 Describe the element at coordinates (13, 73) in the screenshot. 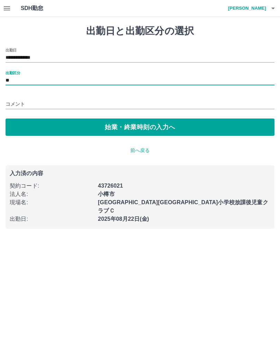

I see `label: 出勤区分` at that location.